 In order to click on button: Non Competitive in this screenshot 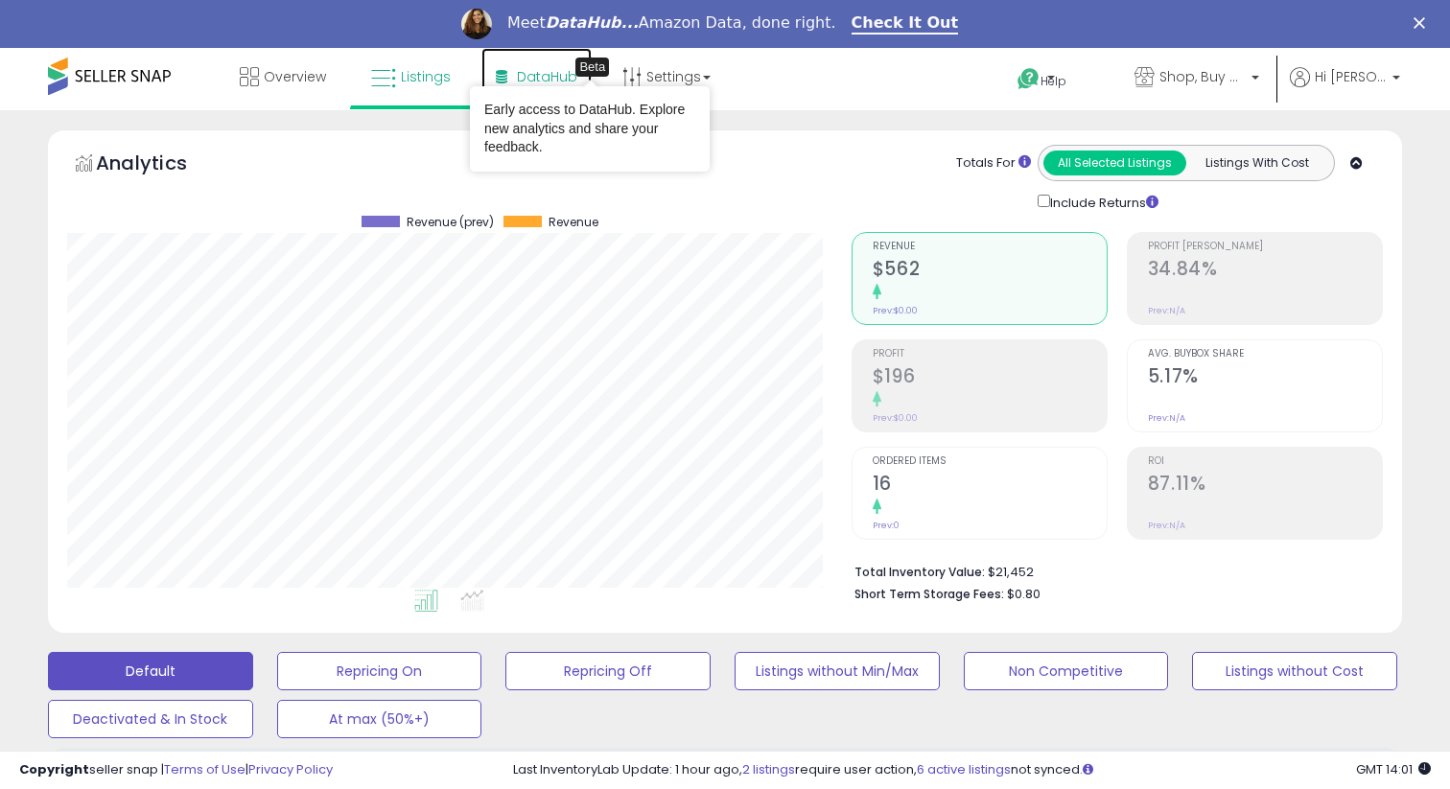, I will do `click(1066, 671)`.